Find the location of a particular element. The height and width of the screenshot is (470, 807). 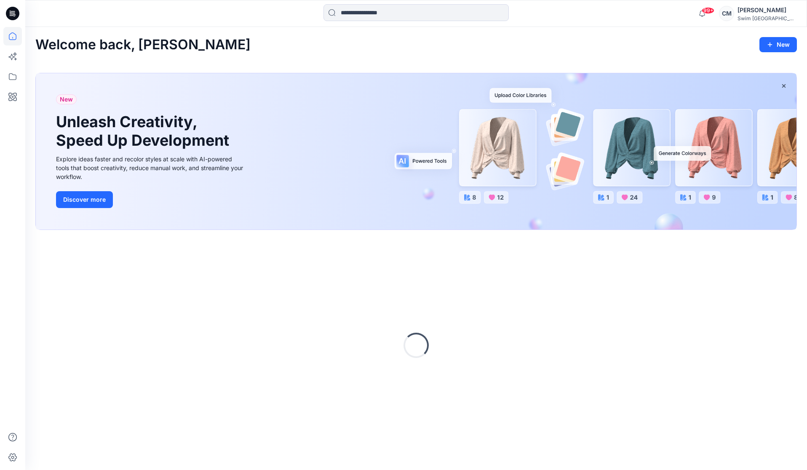

a: Discover more is located at coordinates (151, 200).